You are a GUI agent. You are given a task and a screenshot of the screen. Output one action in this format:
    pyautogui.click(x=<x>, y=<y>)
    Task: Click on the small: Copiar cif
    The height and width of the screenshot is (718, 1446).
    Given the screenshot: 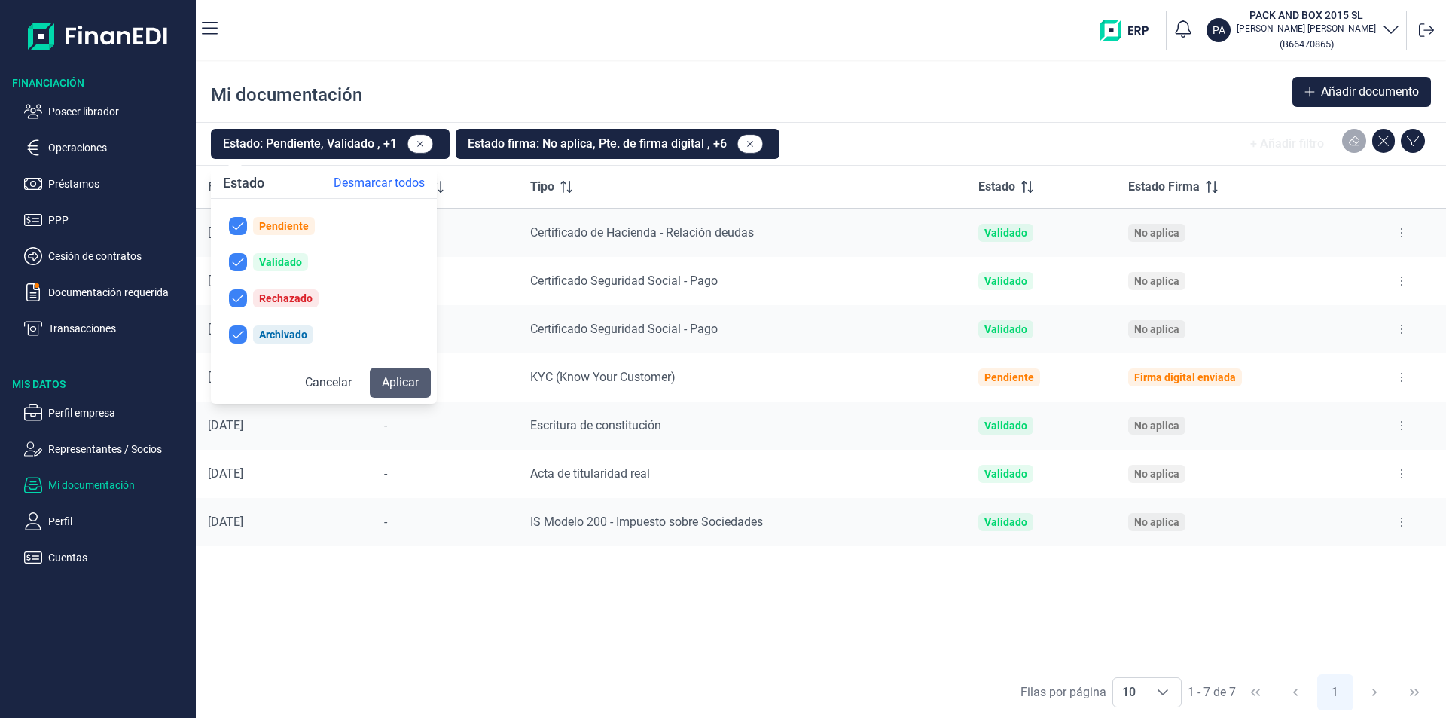 What is the action you would take?
    pyautogui.click(x=1307, y=44)
    